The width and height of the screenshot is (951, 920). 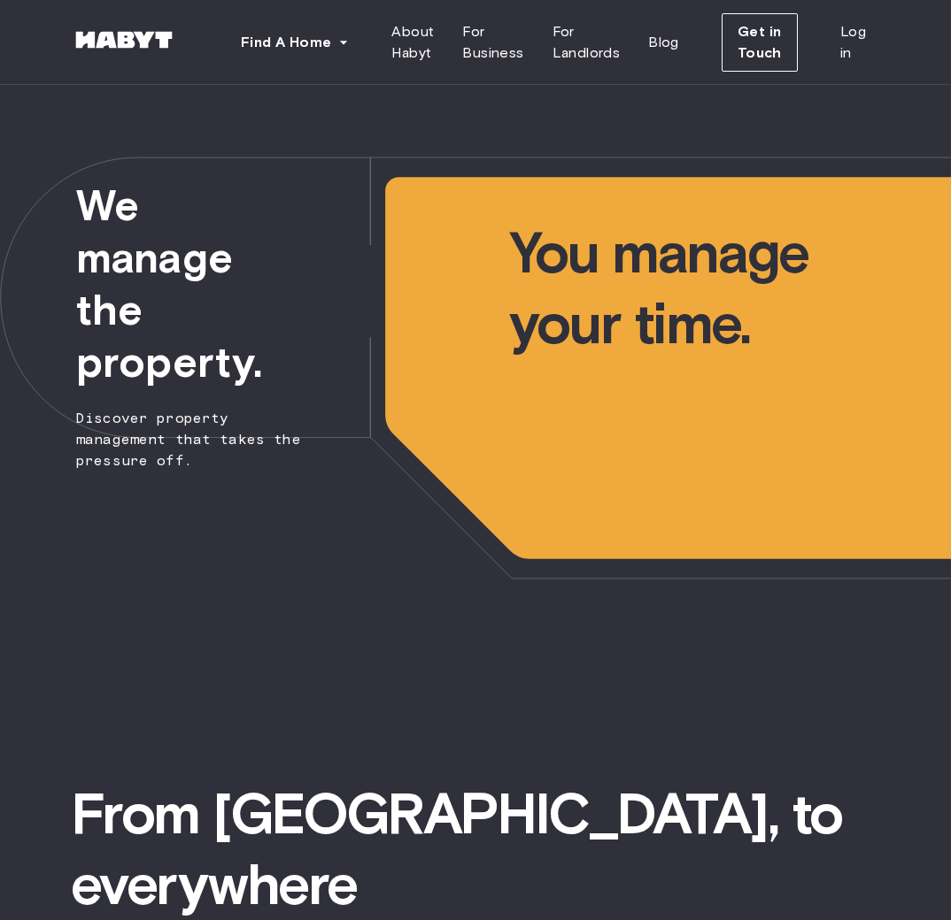 I want to click on a: Blog, so click(x=663, y=42).